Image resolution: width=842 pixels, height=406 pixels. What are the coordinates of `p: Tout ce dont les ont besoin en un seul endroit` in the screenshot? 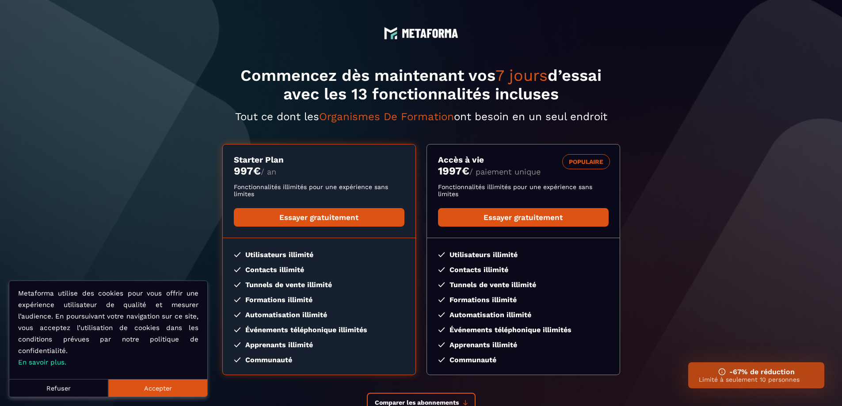 It's located at (421, 117).